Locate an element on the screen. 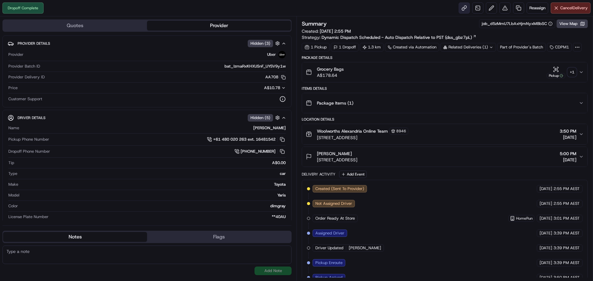  span: Pickup Phone Number is located at coordinates (29, 140).